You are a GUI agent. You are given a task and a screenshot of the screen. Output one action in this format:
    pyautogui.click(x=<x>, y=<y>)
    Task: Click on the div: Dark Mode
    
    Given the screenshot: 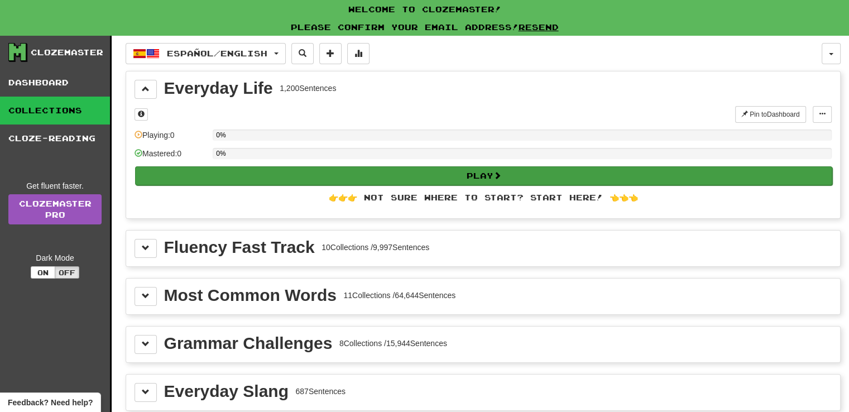 What is the action you would take?
    pyautogui.click(x=55, y=258)
    